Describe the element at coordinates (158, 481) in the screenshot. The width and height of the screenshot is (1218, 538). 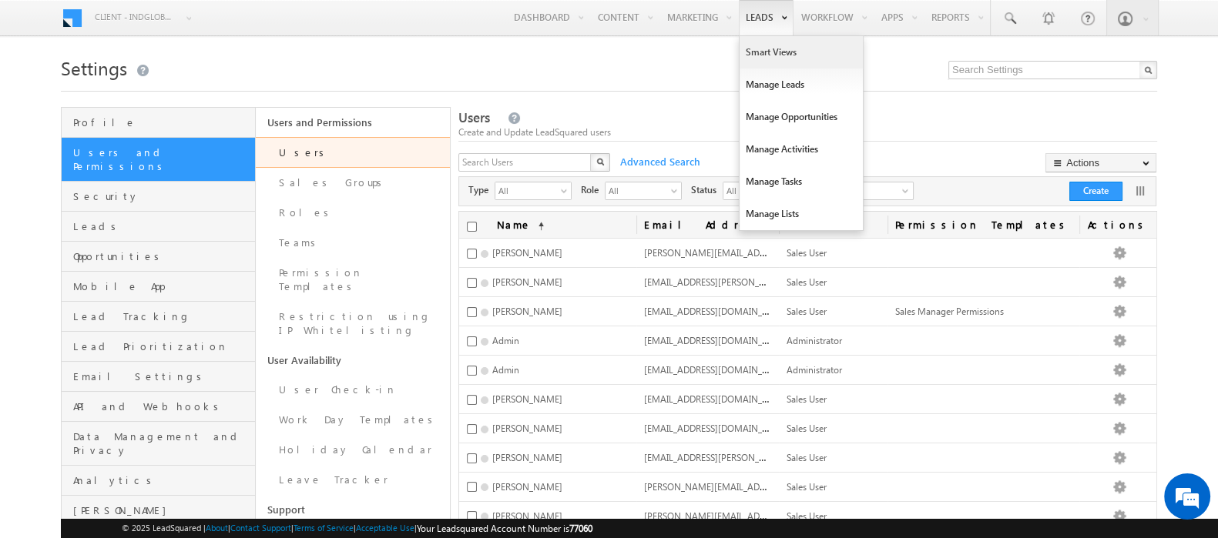
I see `a: Analytics` at that location.